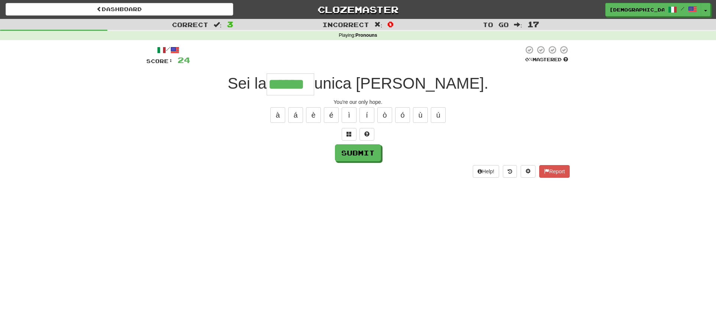  Describe the element at coordinates (349, 134) in the screenshot. I see `button: Switch sentence to multiple choice alt+p` at that location.